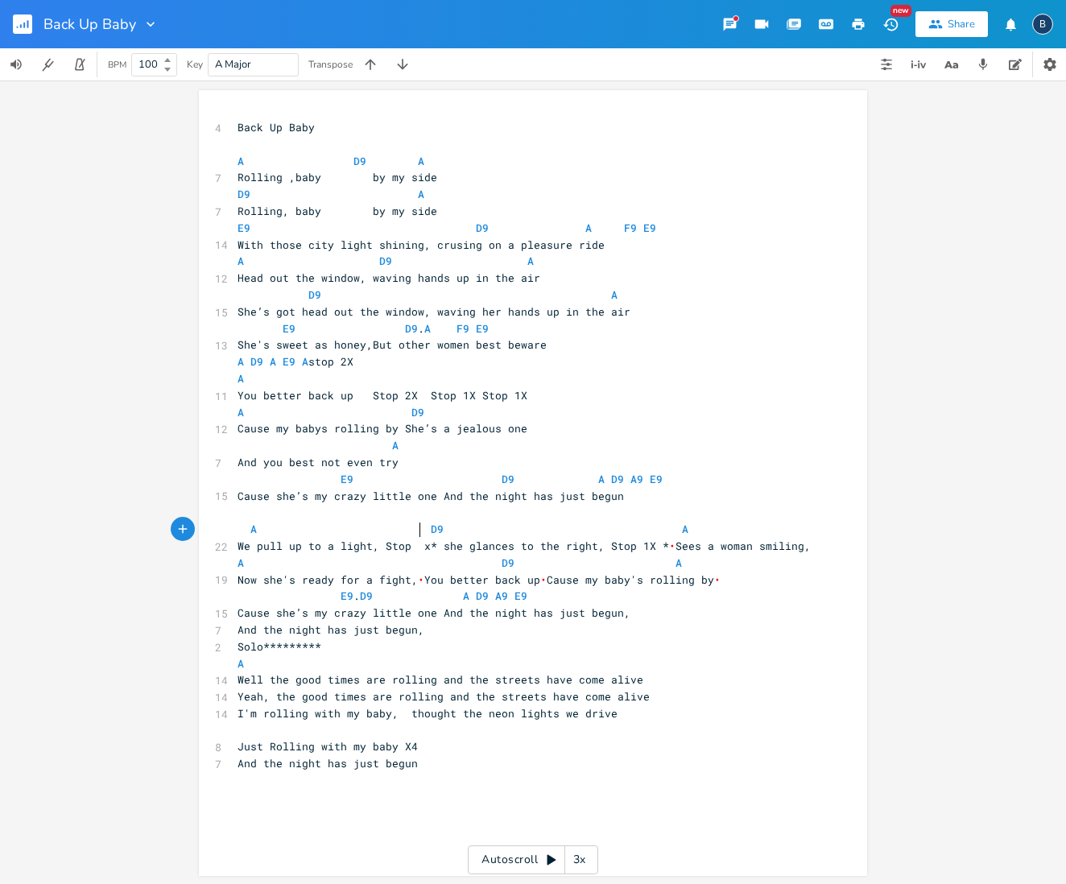  What do you see at coordinates (1043, 24) in the screenshot?
I see `div: boywells` at bounding box center [1043, 24].